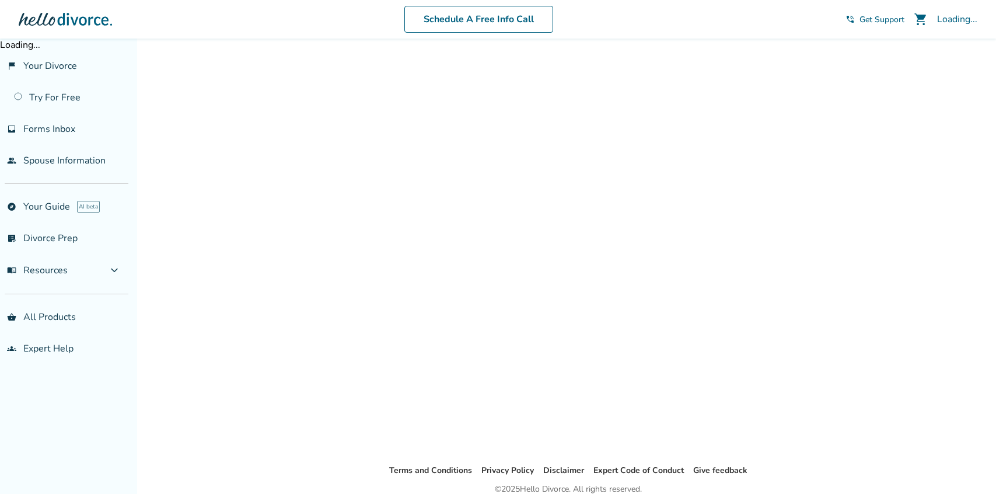 Image resolution: width=996 pixels, height=494 pixels. I want to click on span: phone_in_talk, so click(850, 19).